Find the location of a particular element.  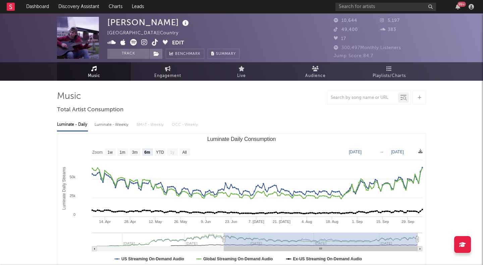

text: Global Streaming On-Demand Audio is located at coordinates (238, 258).